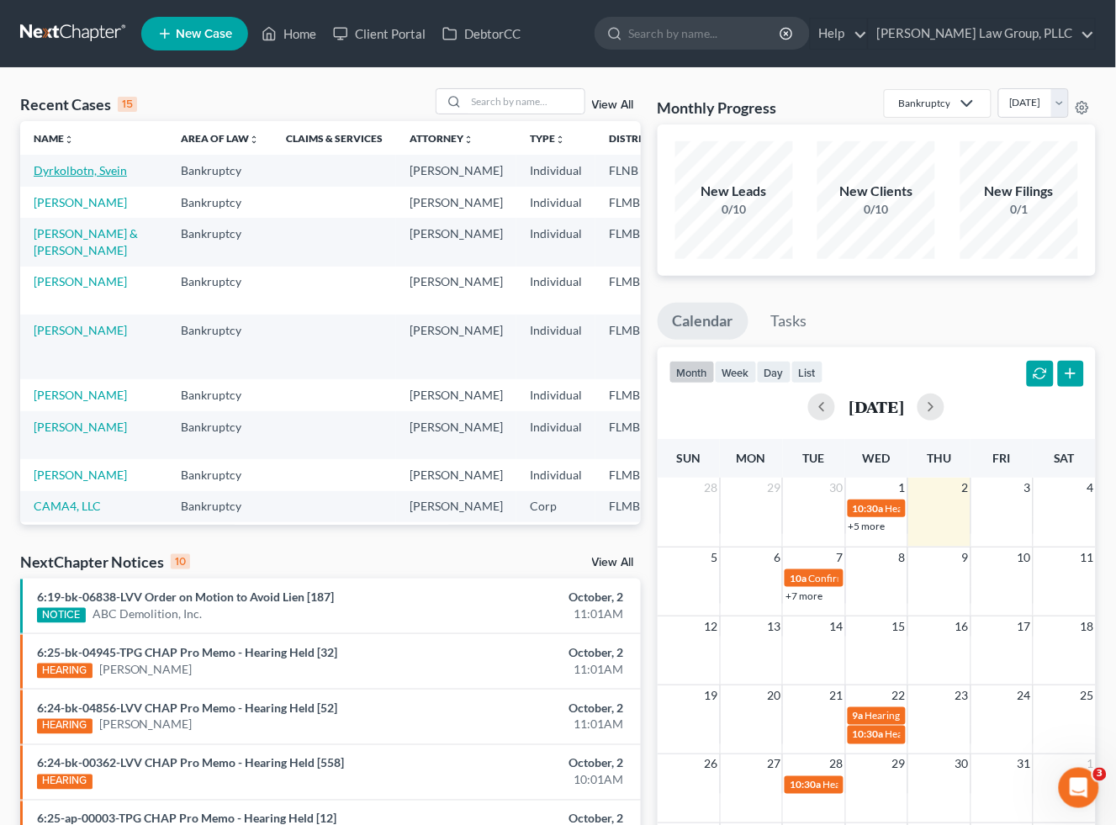 This screenshot has height=825, width=1116. I want to click on div: NextChapter Notices, so click(105, 562).